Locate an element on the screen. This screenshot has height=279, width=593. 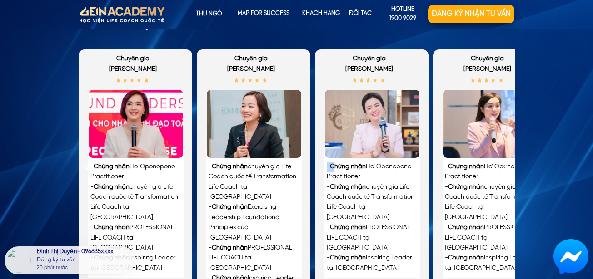
p: Đăng ký nhận tư vấn is located at coordinates (471, 14).